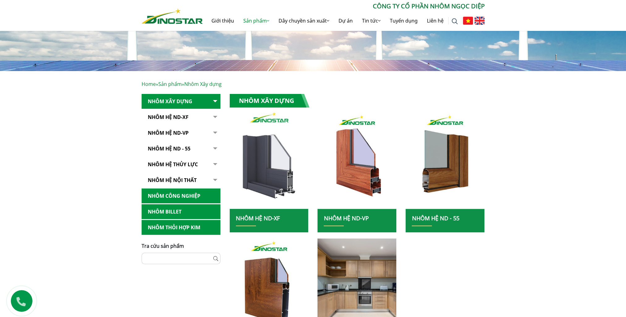 The image size is (626, 317). What do you see at coordinates (344, 6) in the screenshot?
I see `p: CÔNG TY CỔ PHẦN NHÔM NGỌC DIỆP` at bounding box center [344, 6].